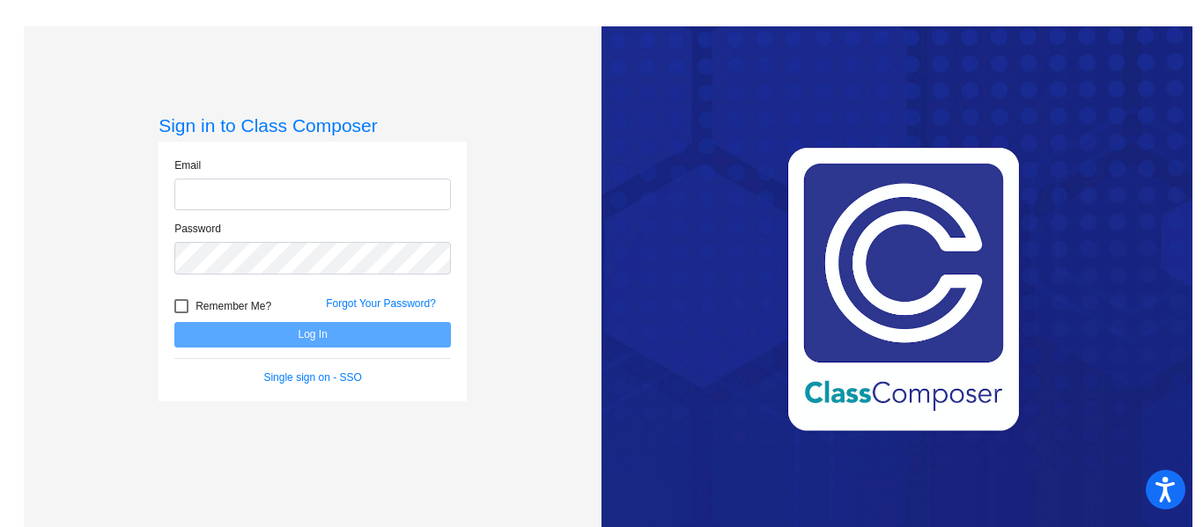  What do you see at coordinates (233, 306) in the screenshot?
I see `span: Remember Me?` at bounding box center [233, 306].